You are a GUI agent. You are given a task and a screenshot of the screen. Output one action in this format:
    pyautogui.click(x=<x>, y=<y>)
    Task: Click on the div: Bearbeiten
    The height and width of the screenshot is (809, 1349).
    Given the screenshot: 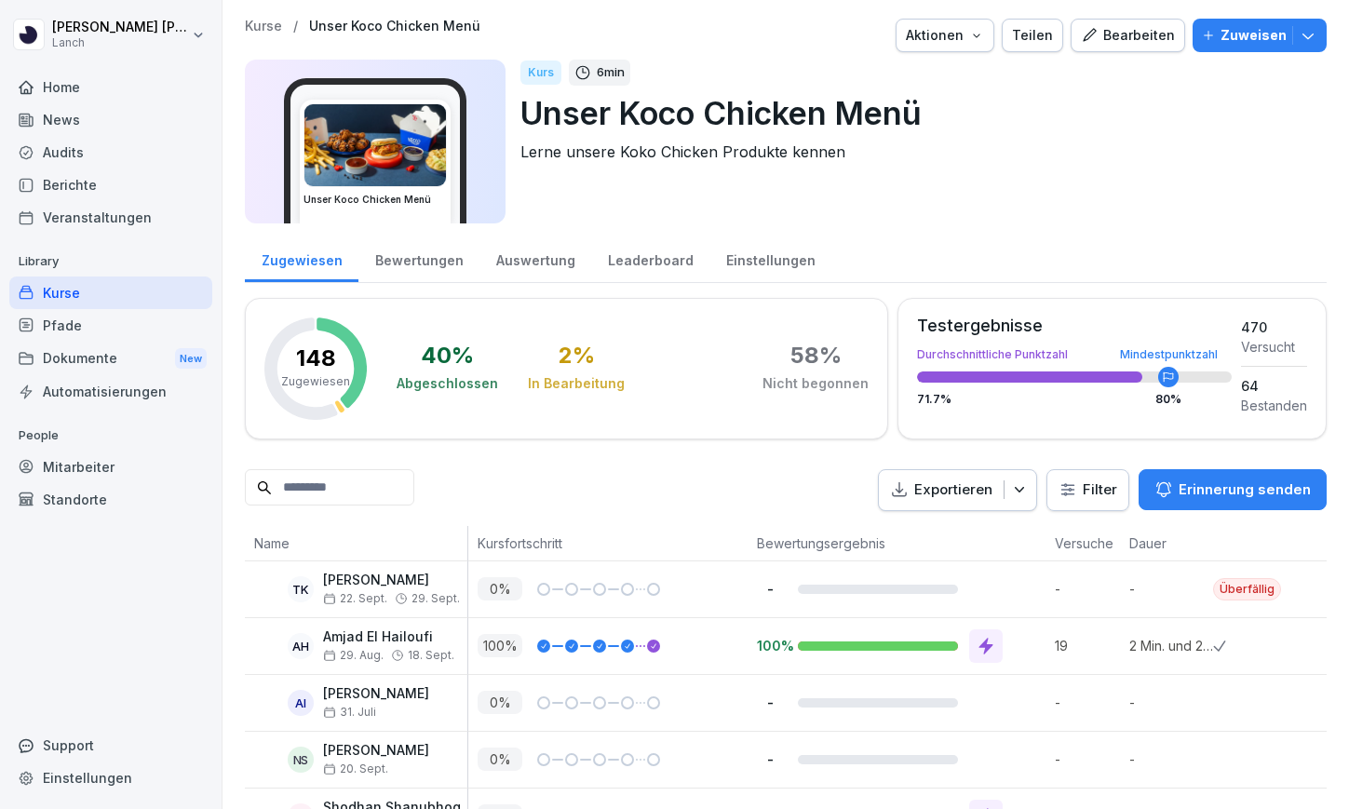 What is the action you would take?
    pyautogui.click(x=1128, y=35)
    